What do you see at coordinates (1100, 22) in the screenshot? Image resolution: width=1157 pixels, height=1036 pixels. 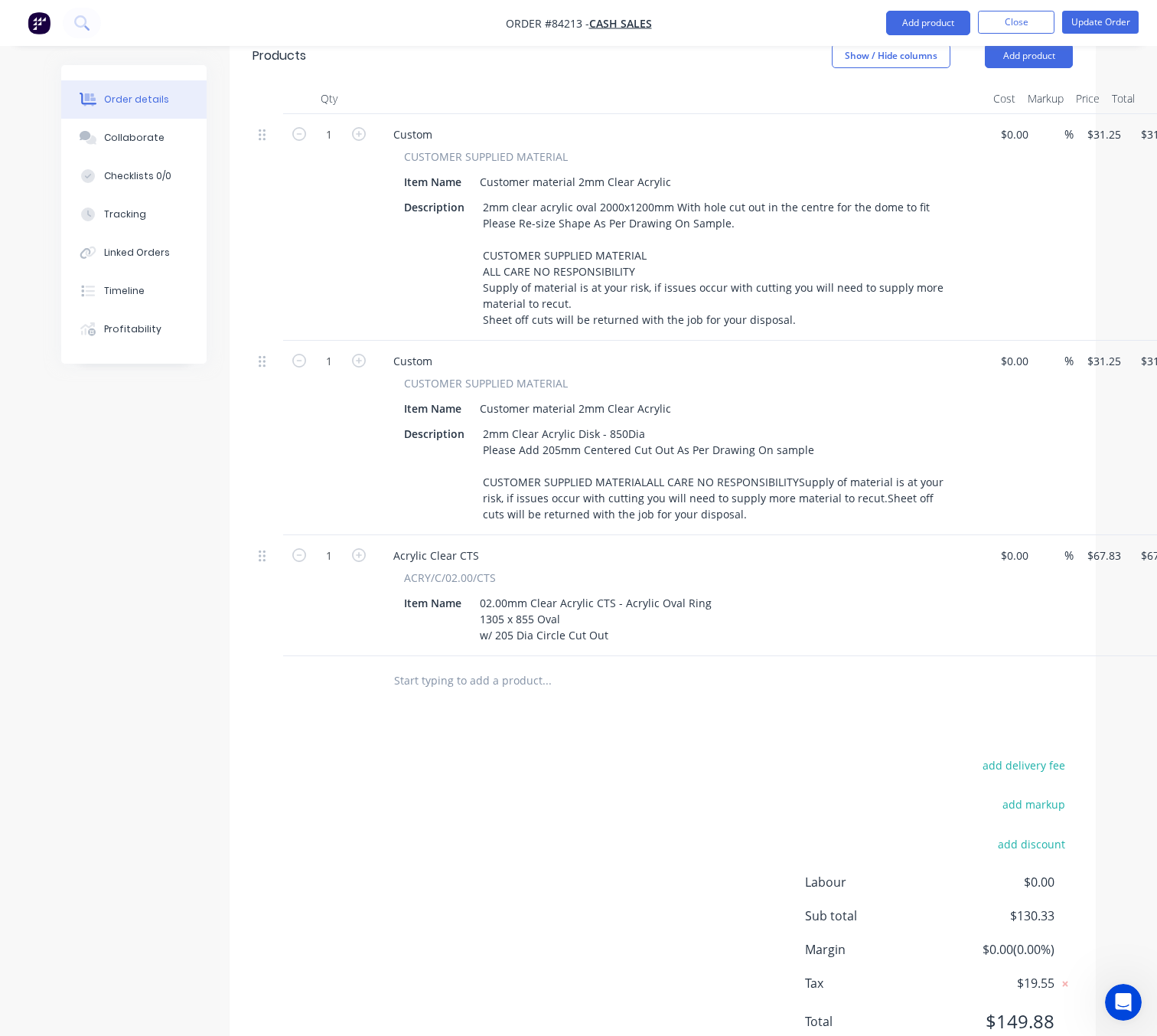 I see `button: Update Order` at bounding box center [1100, 22].